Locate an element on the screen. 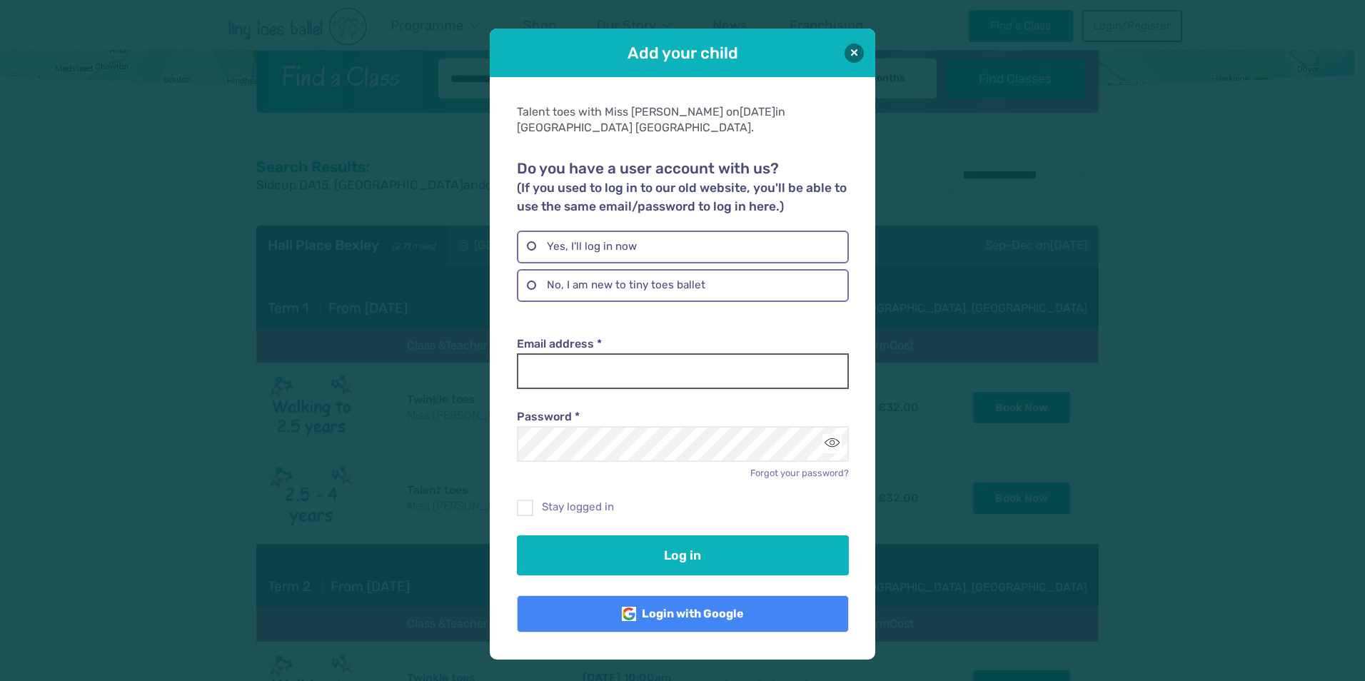 The image size is (1365, 681). a: Forgot your password? is located at coordinates (800, 473).